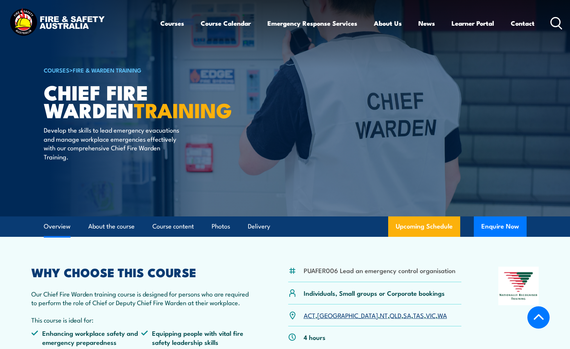 This screenshot has height=349, width=570. What do you see at coordinates (221, 226) in the screenshot?
I see `a: Photos` at bounding box center [221, 226].